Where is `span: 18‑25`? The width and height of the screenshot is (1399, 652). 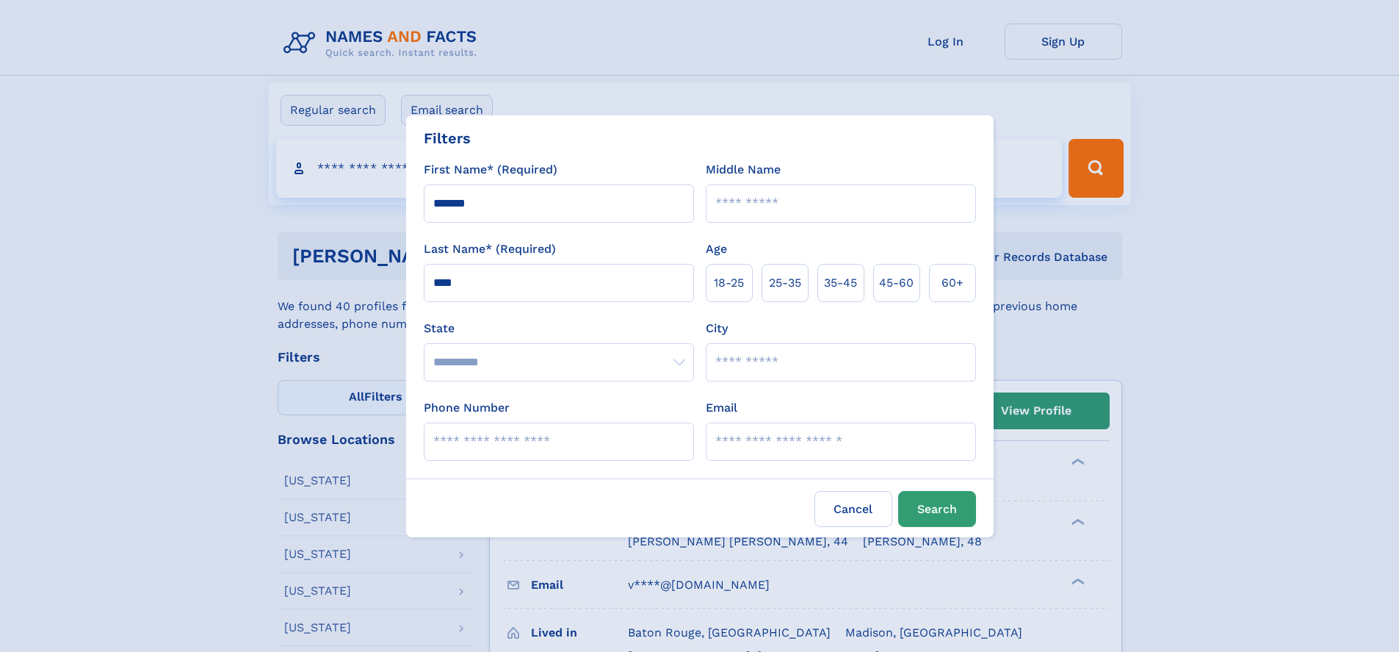
span: 18‑25 is located at coordinates (729, 283).